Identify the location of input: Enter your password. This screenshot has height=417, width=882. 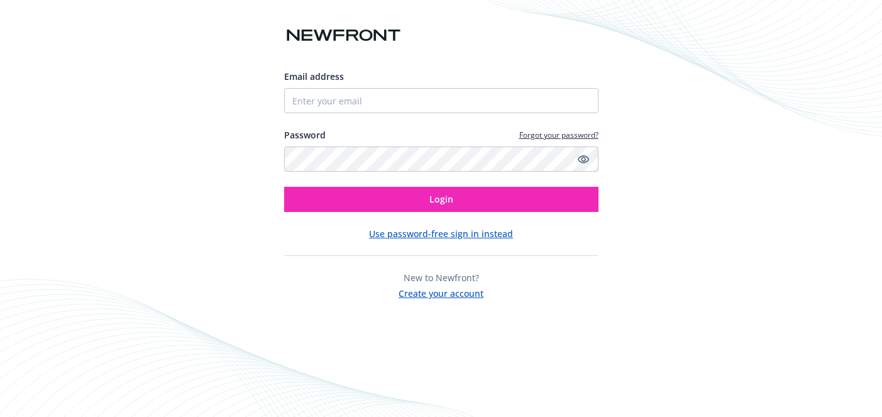
(441, 159).